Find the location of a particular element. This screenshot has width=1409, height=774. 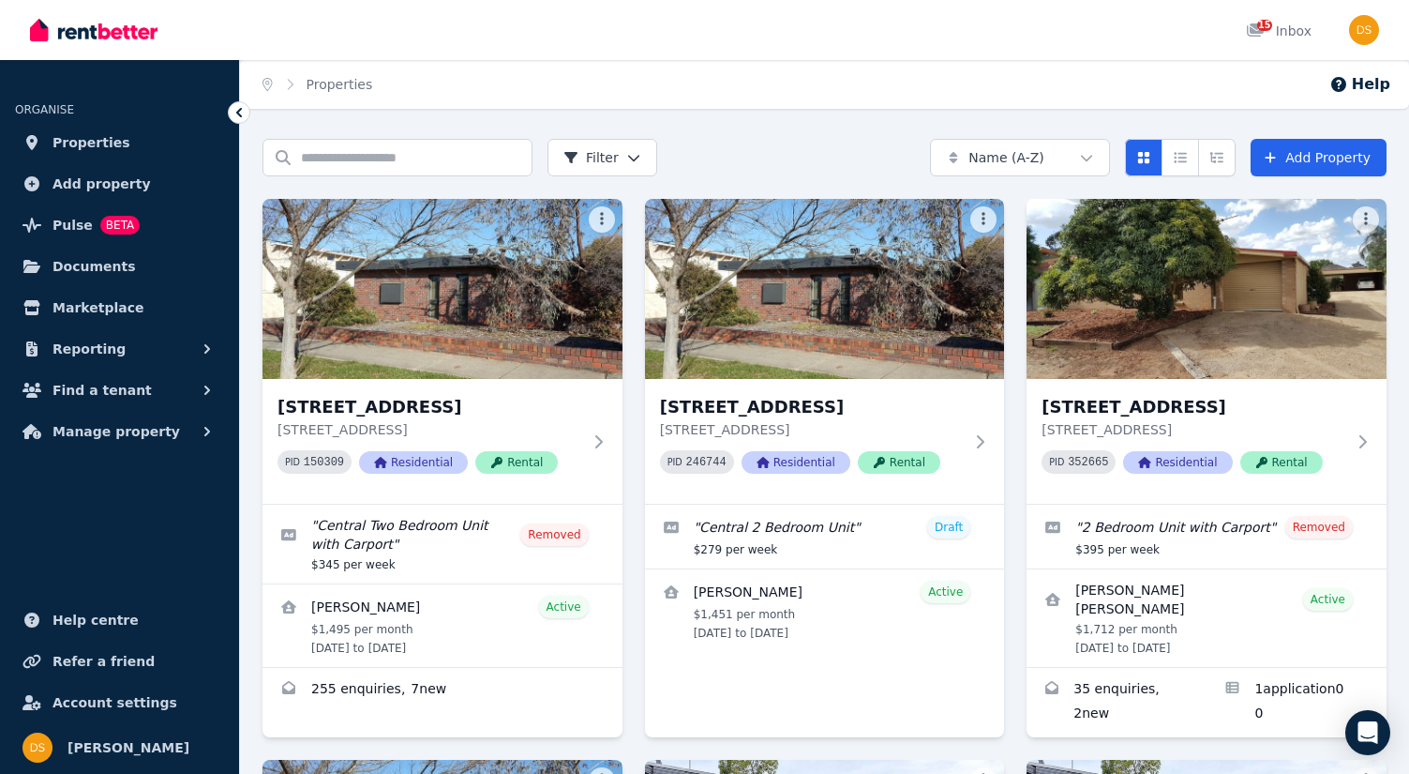

a: Help centre is located at coordinates (119, 620).